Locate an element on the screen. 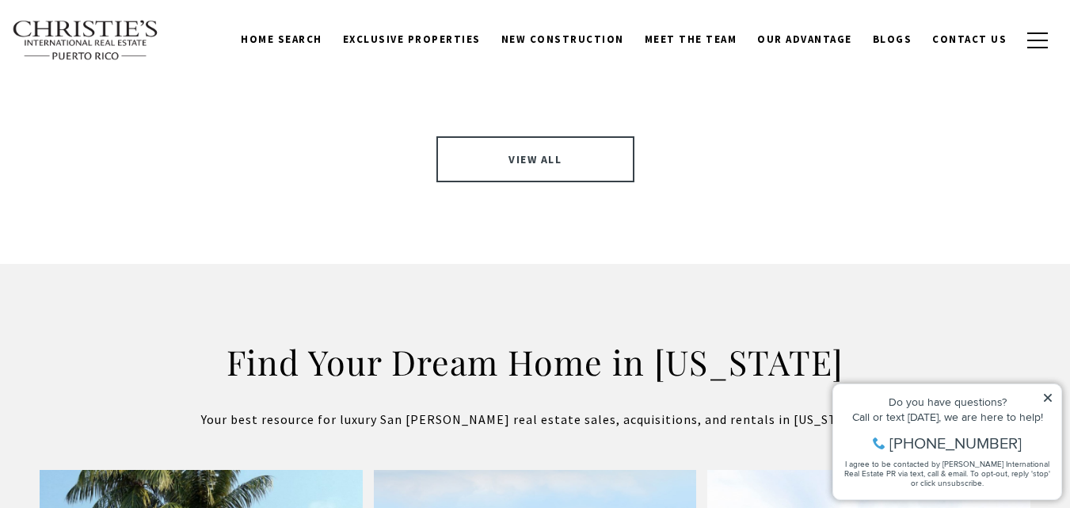 Image resolution: width=1070 pixels, height=508 pixels. a: New Construction is located at coordinates (562, 40).